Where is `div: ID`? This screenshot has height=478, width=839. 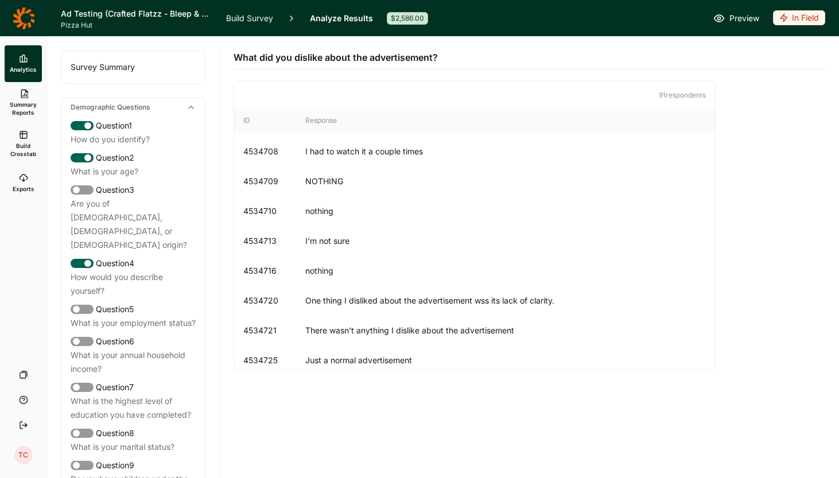 div: ID is located at coordinates (272, 121).